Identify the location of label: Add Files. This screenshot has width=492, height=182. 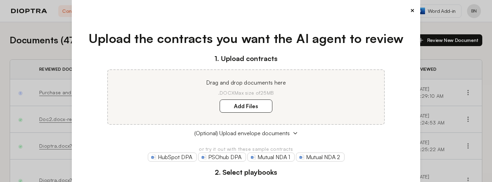
(246, 106).